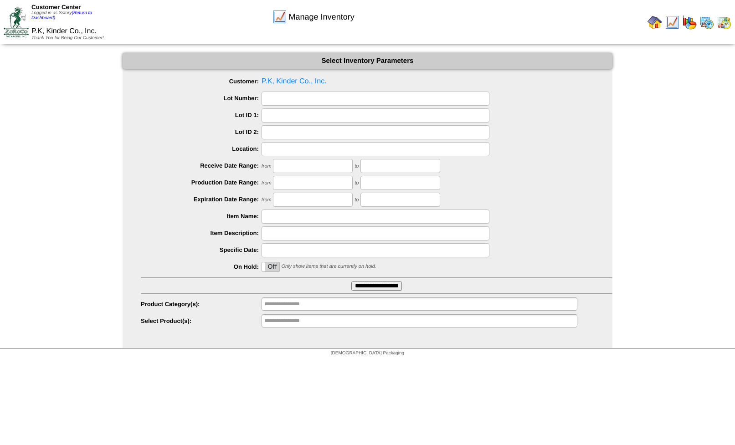 The image size is (735, 445). Describe the element at coordinates (201, 115) in the screenshot. I see `label: Lot ID 1:` at that location.